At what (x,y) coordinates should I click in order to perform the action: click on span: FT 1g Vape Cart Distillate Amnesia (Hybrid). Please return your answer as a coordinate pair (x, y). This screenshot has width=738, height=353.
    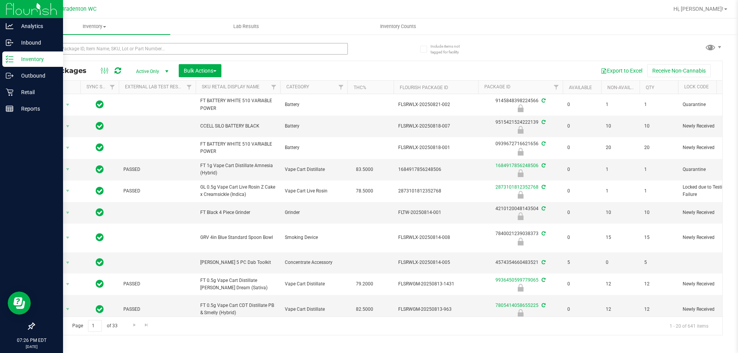
    Looking at the image, I should click on (238, 170).